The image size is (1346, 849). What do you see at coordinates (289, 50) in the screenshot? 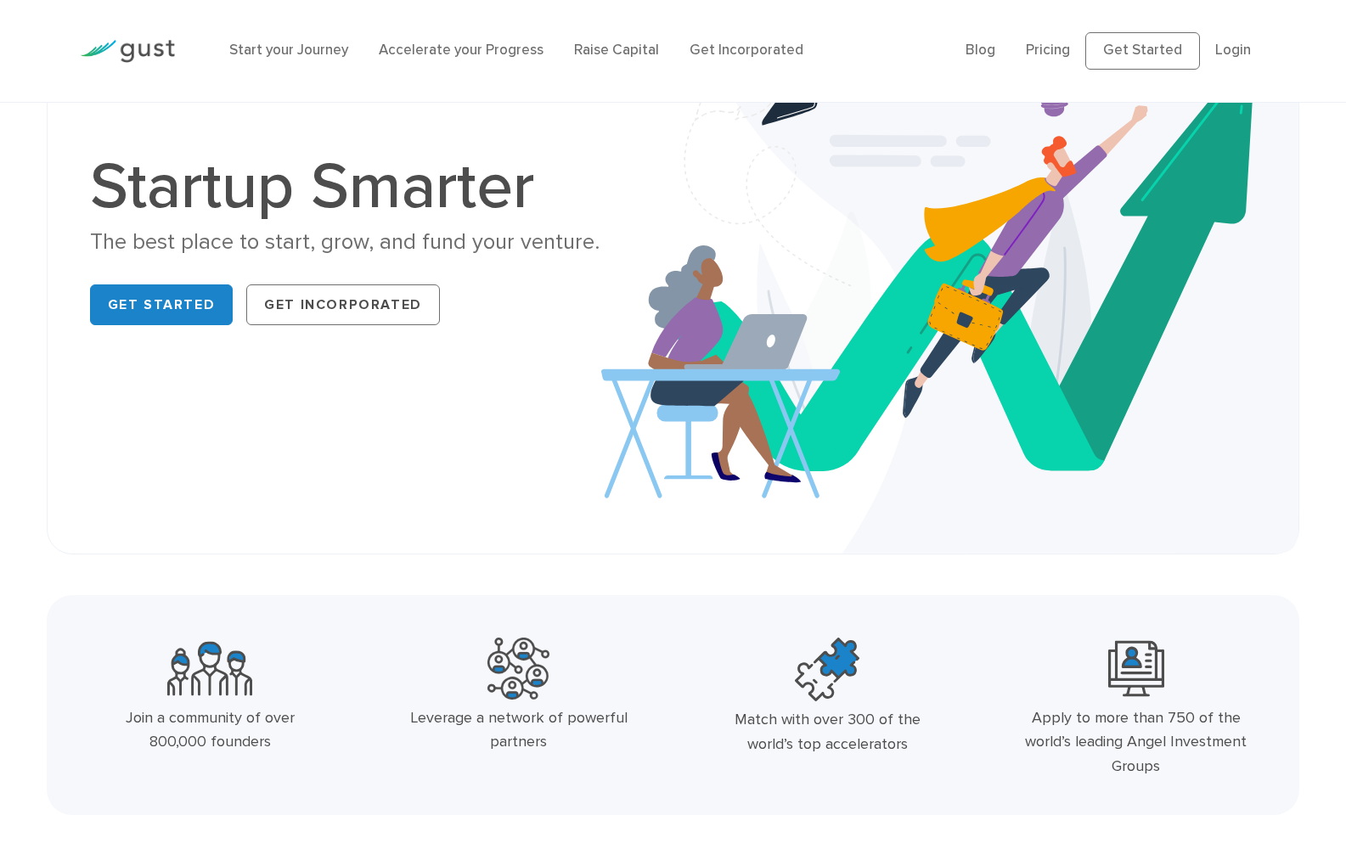
I see `a: Start your Journey` at bounding box center [289, 50].